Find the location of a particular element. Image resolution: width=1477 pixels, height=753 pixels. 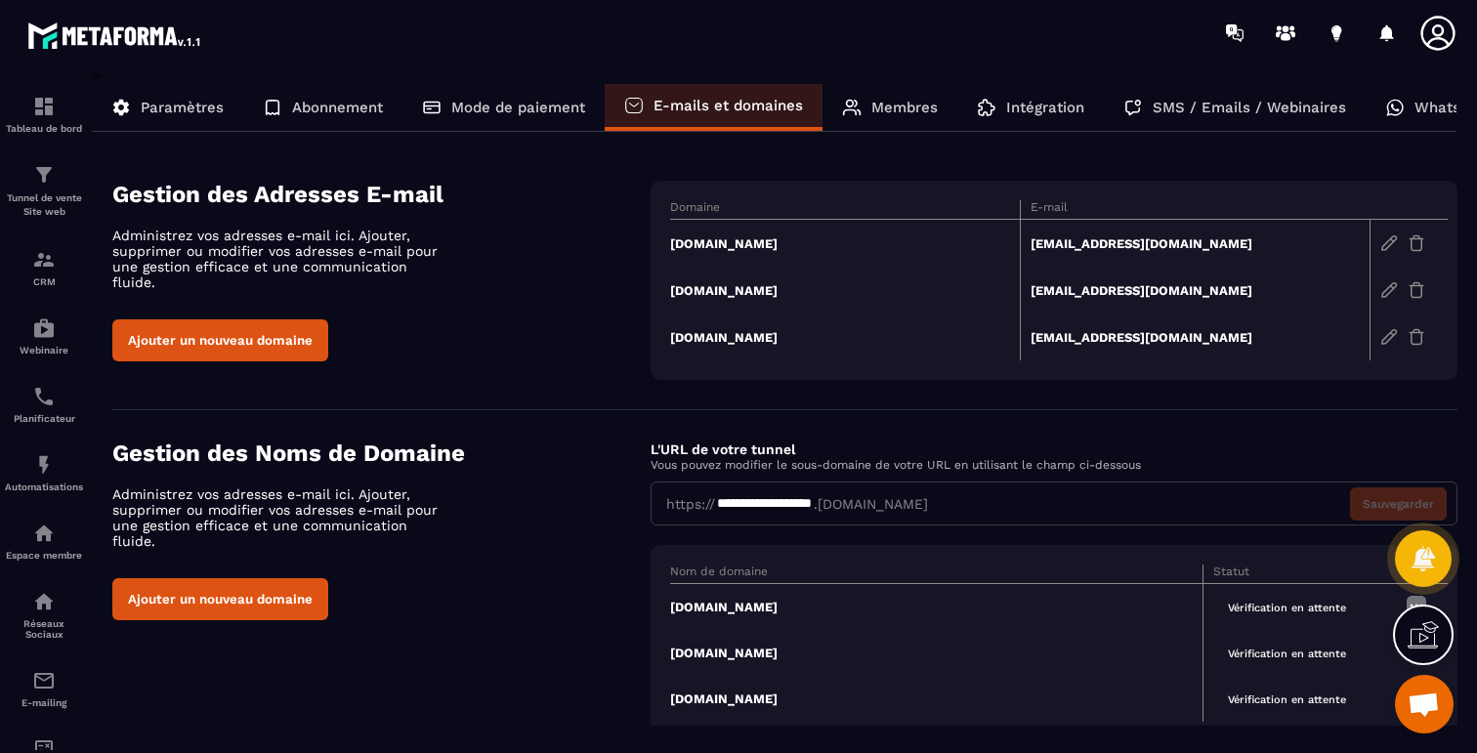

p: Vous pouvez modifier le sous-domaine de votre URL en utilisant le champ ci-dessous is located at coordinates (1054, 465).